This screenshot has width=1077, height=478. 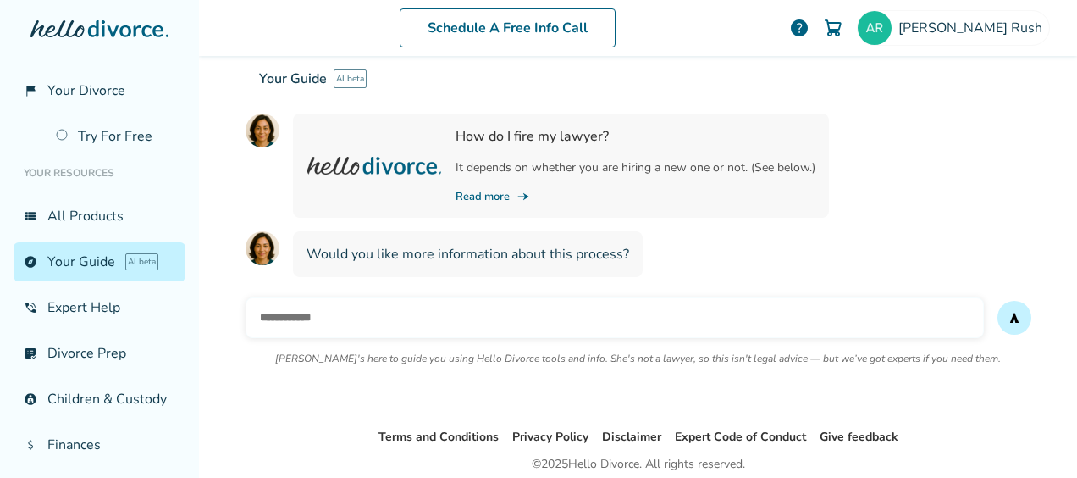 What do you see at coordinates (30, 399) in the screenshot?
I see `span: account_child` at bounding box center [30, 399].